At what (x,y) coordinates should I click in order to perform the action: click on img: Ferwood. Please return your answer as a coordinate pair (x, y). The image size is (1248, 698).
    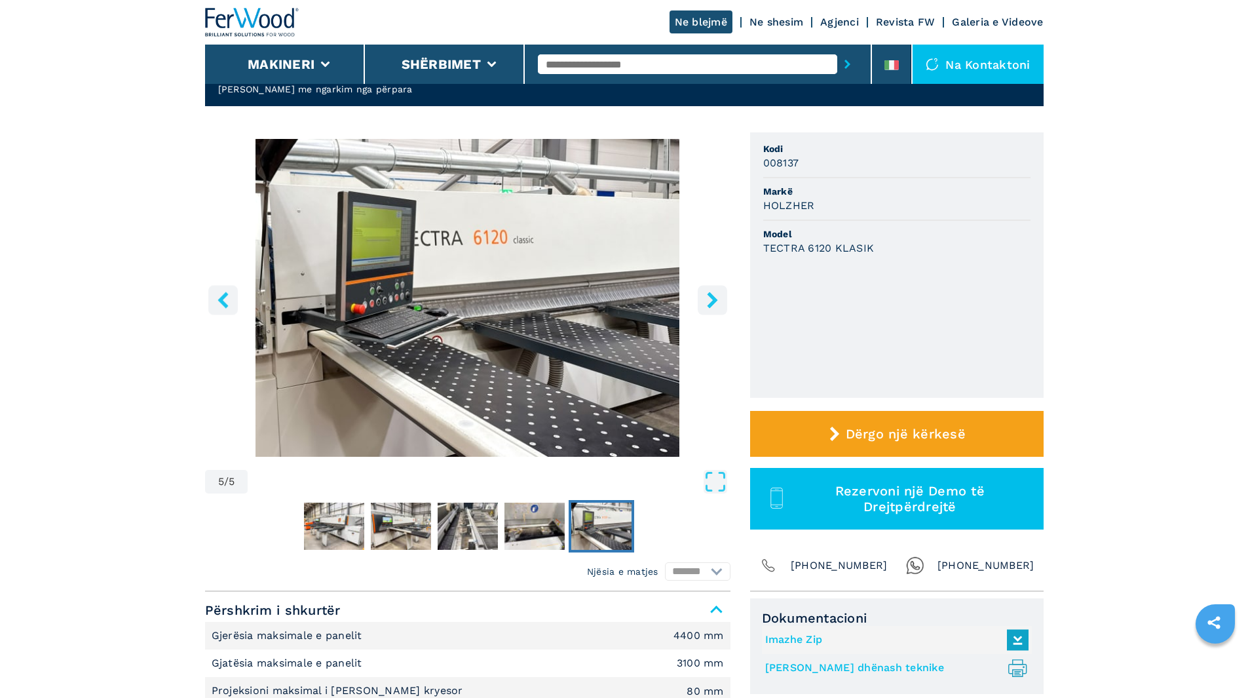
    Looking at the image, I should click on (252, 22).